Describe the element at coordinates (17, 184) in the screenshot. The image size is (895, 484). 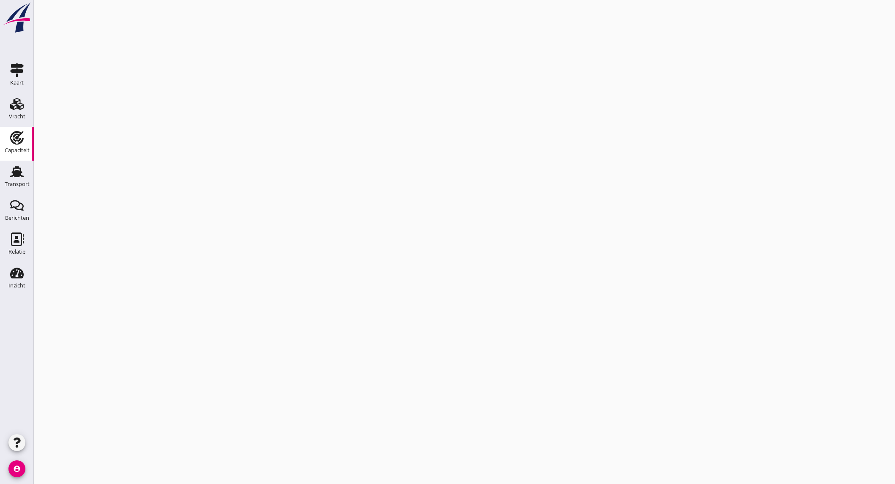
I see `div: Transport` at that location.